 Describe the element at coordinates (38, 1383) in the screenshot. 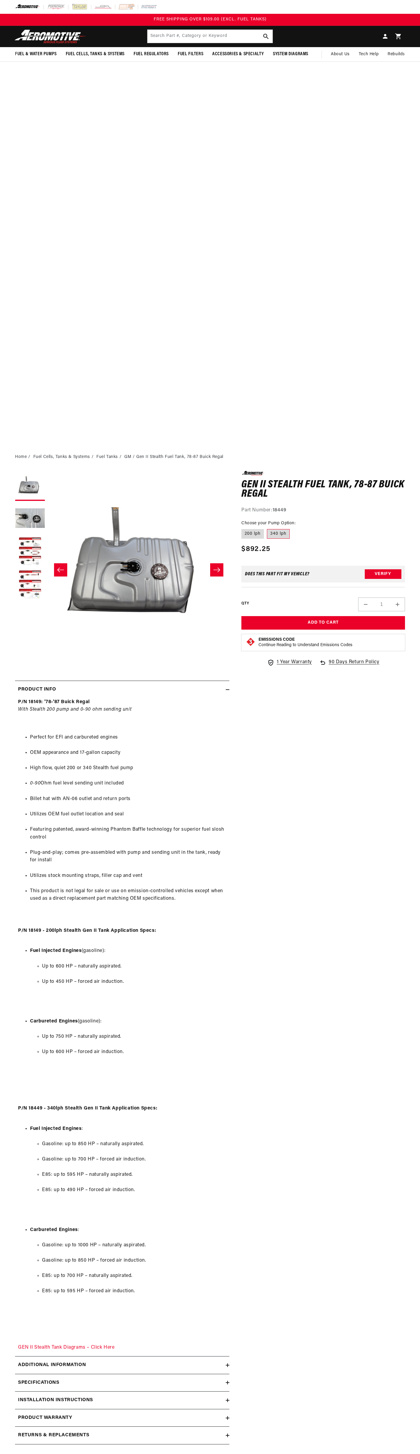

I see `h2: Specifications` at that location.